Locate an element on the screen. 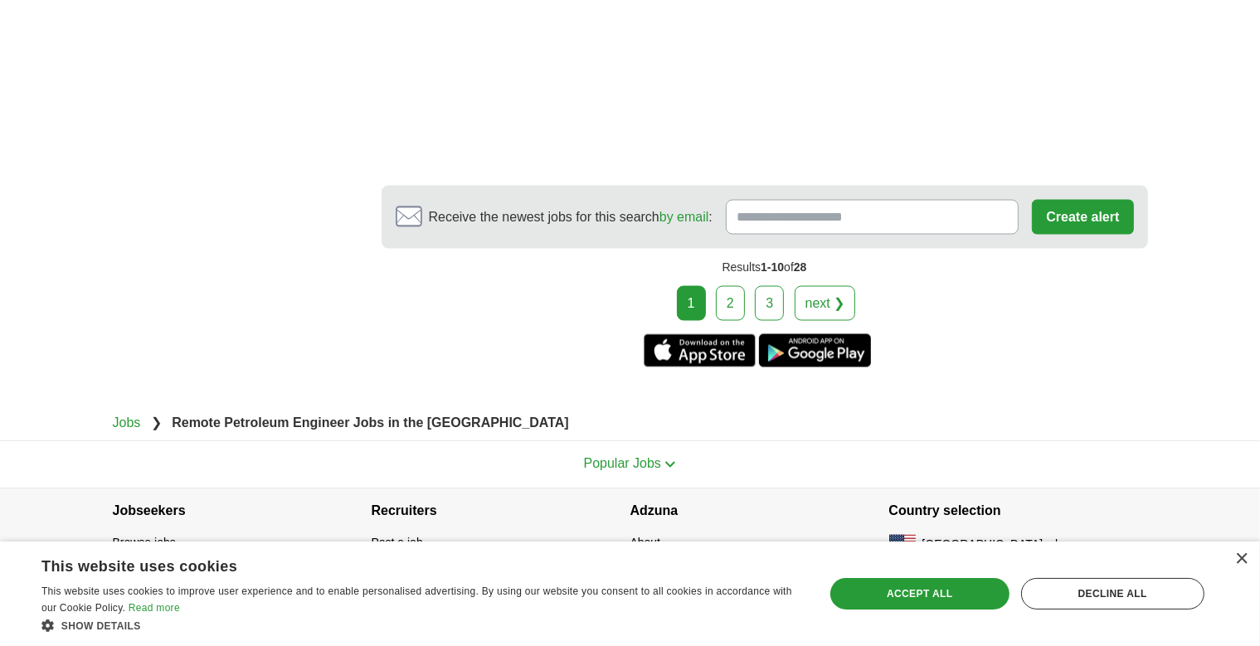 This screenshot has width=1260, height=646. span: 1-10 is located at coordinates (772, 267).